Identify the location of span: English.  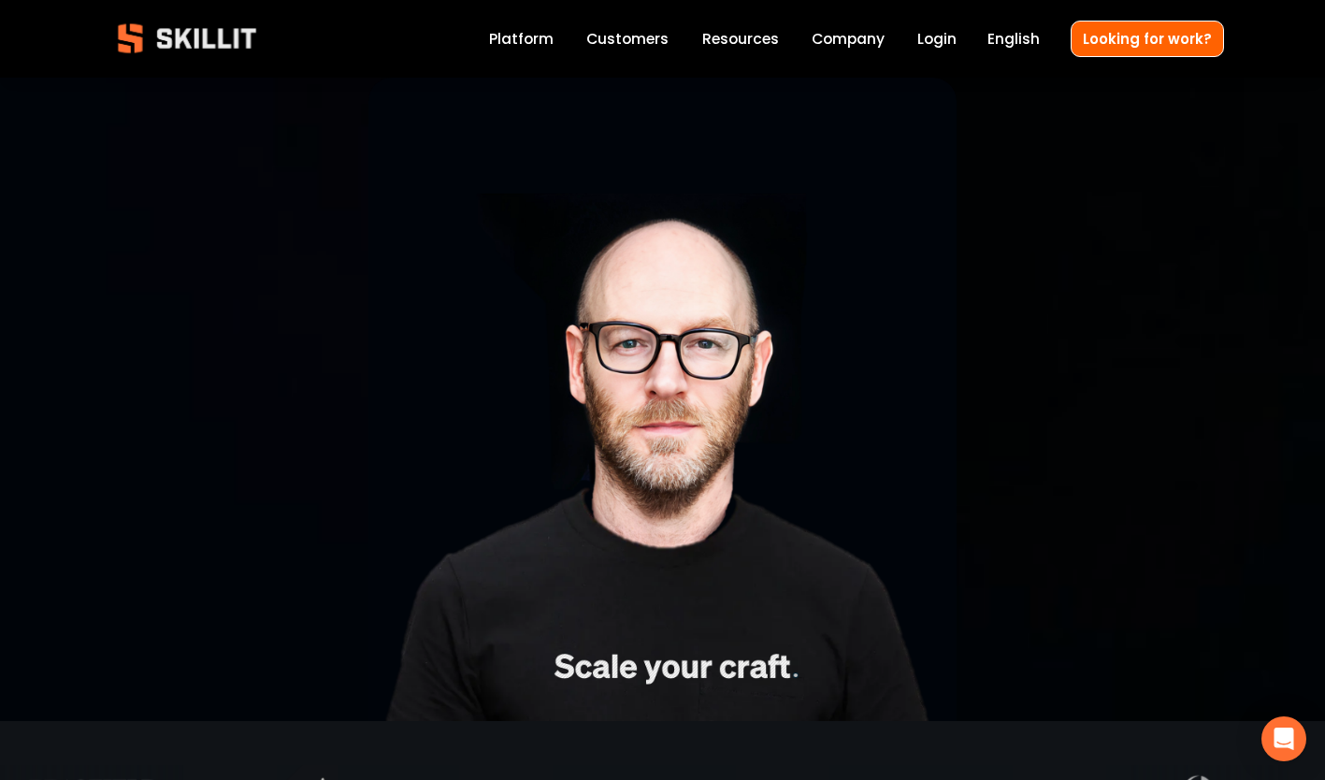
(1013, 38).